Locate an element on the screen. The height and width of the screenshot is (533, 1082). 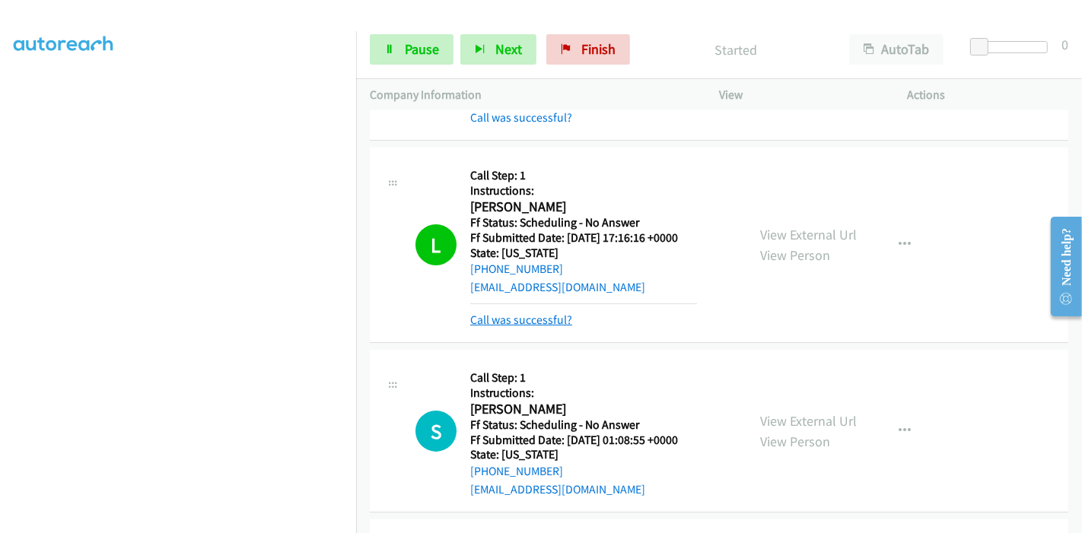
p: View is located at coordinates (799, 95).